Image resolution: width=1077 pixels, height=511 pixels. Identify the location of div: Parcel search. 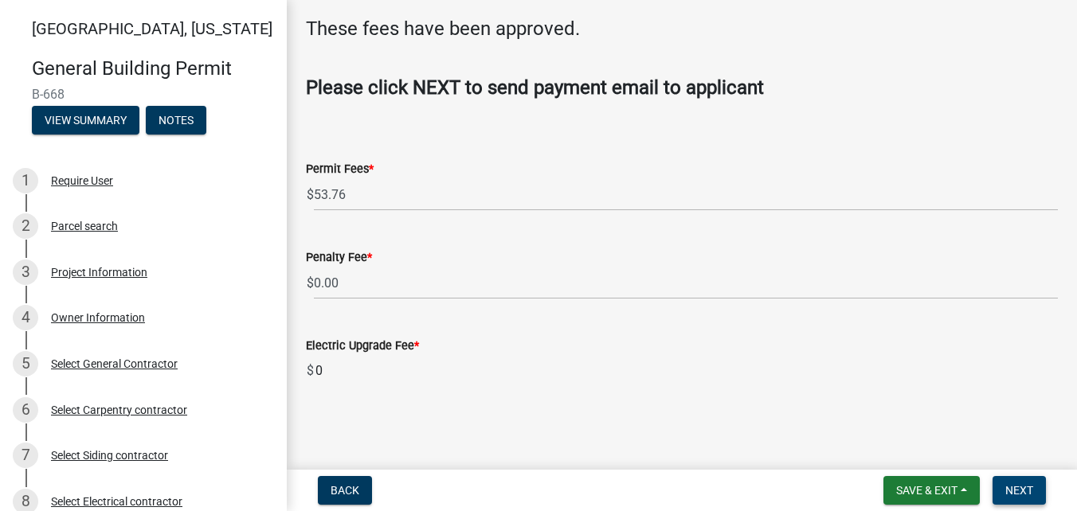
(84, 226).